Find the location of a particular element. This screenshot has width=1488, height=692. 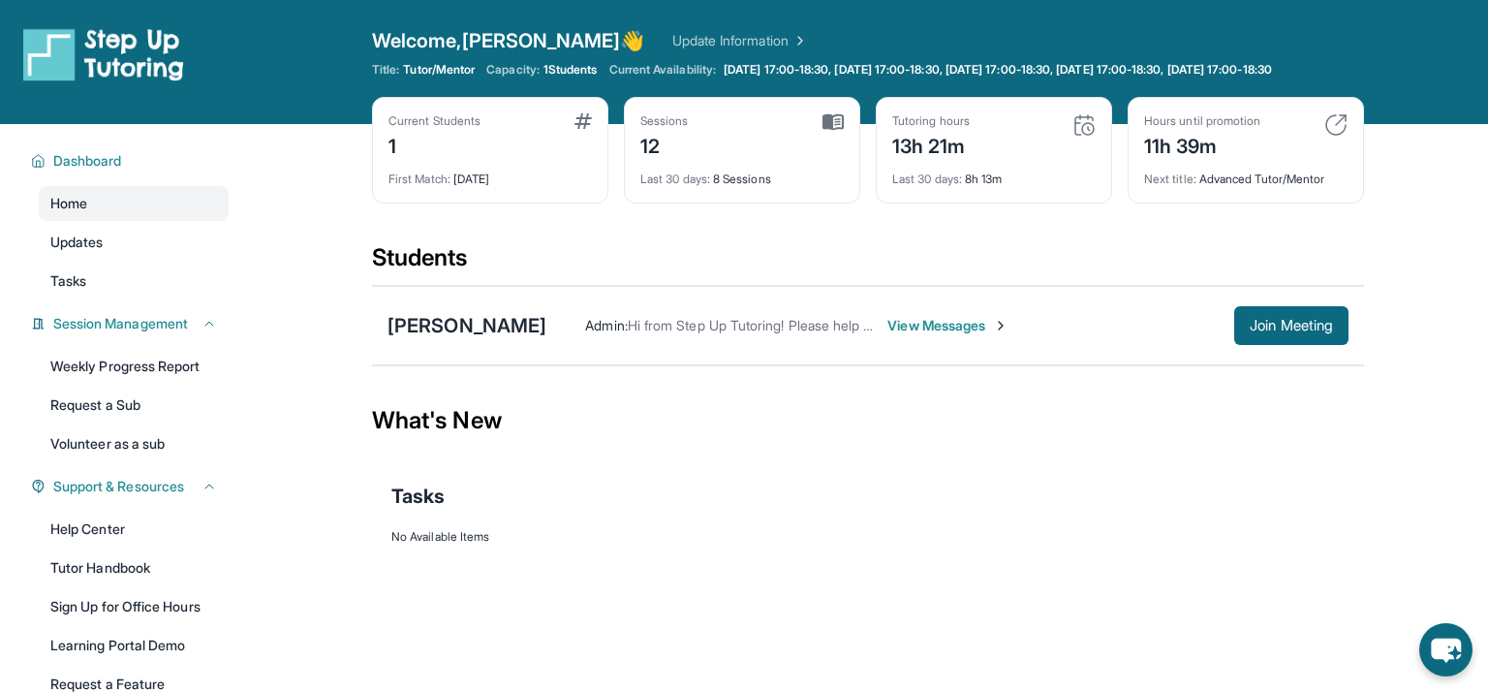

div: 8h 13m is located at coordinates (994, 173).